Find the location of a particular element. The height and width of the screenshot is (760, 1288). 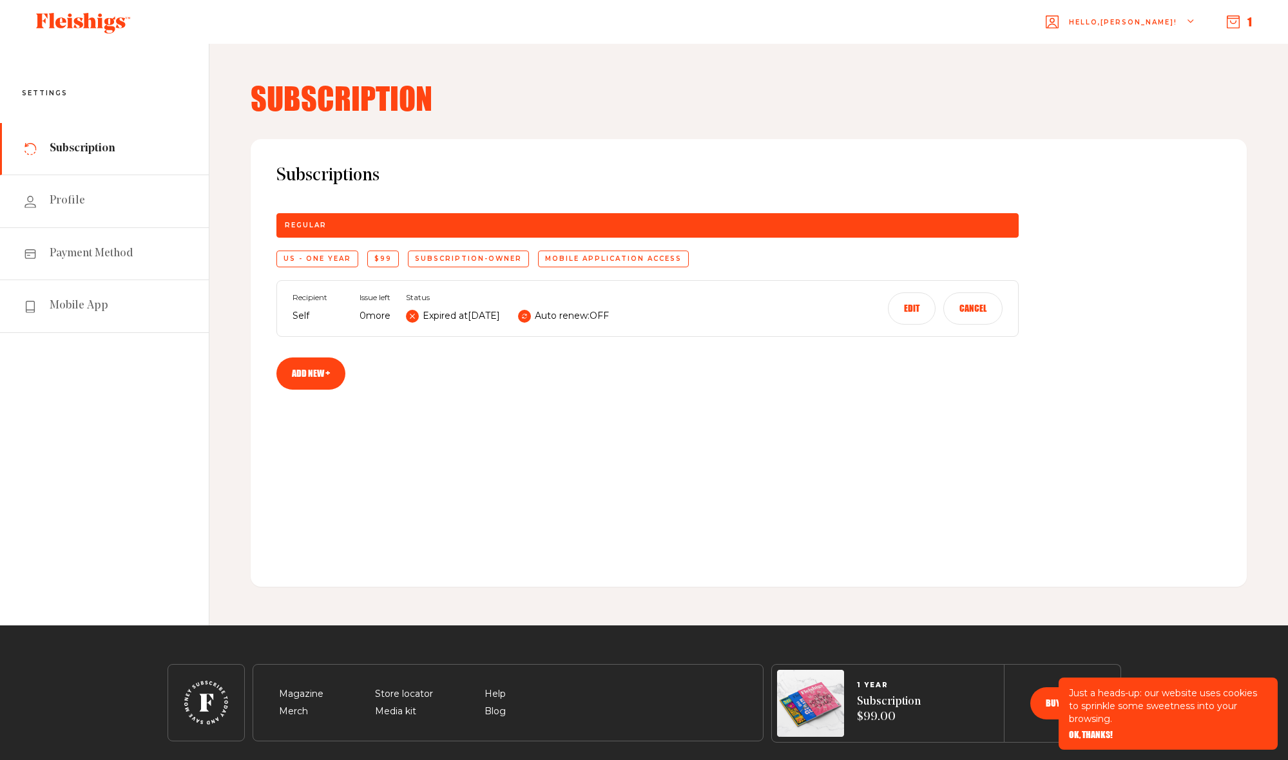

span: 1 YEAR is located at coordinates (889, 686).